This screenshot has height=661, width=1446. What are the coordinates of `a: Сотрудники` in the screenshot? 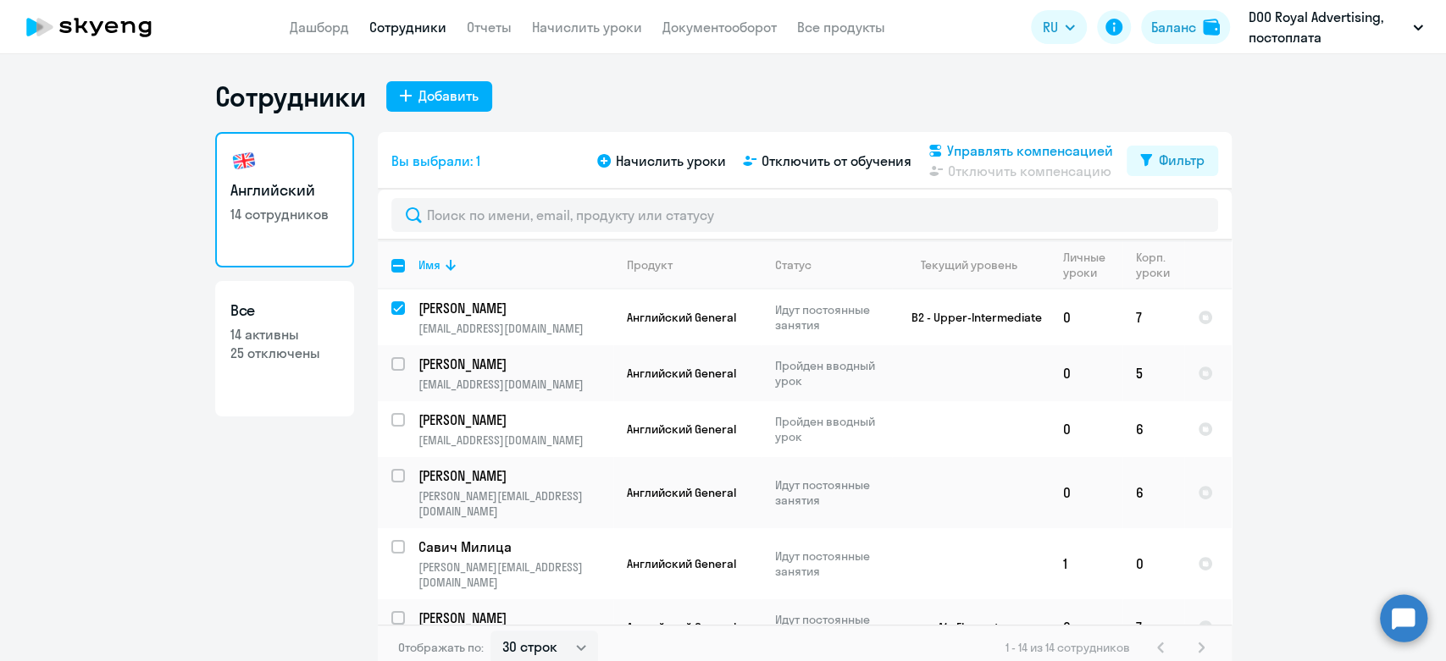 It's located at (407, 27).